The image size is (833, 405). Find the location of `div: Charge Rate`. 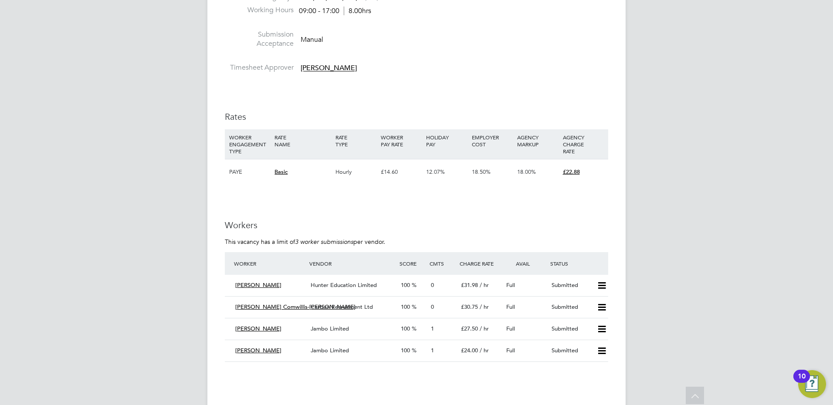

div: Charge Rate is located at coordinates (480, 263).